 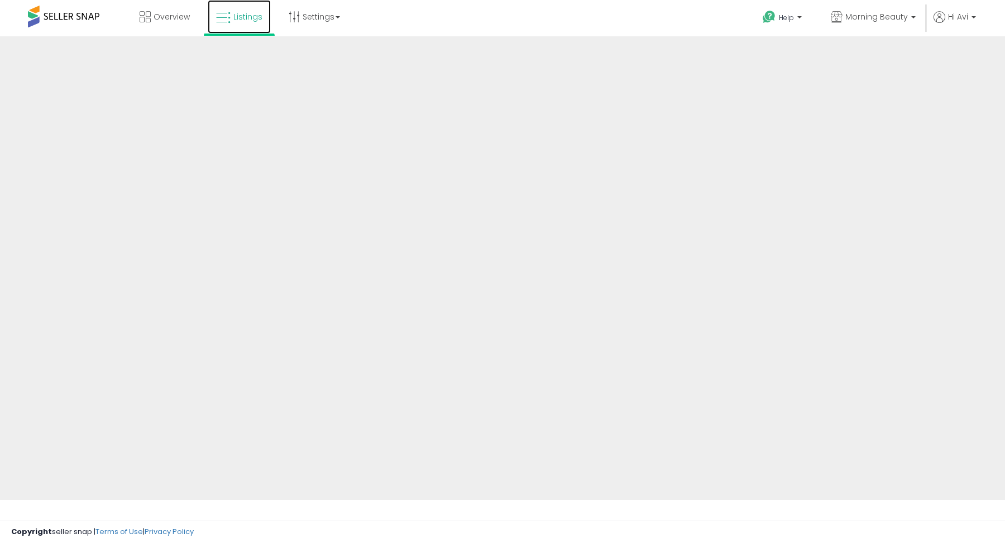 I want to click on a: Hi Avi, so click(x=955, y=23).